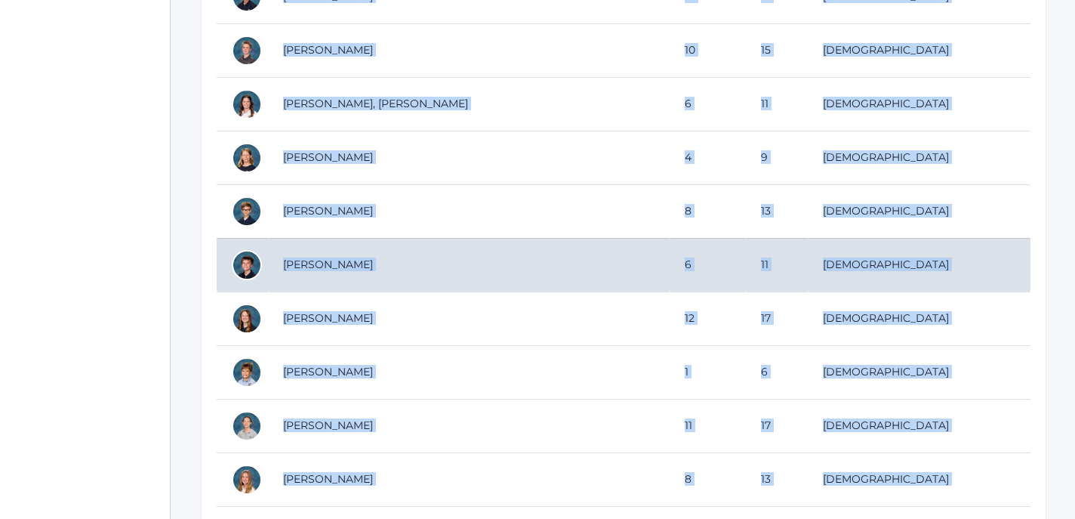 The height and width of the screenshot is (519, 1075). Describe the element at coordinates (247, 51) in the screenshot. I see `div: Elias Bradley` at that location.